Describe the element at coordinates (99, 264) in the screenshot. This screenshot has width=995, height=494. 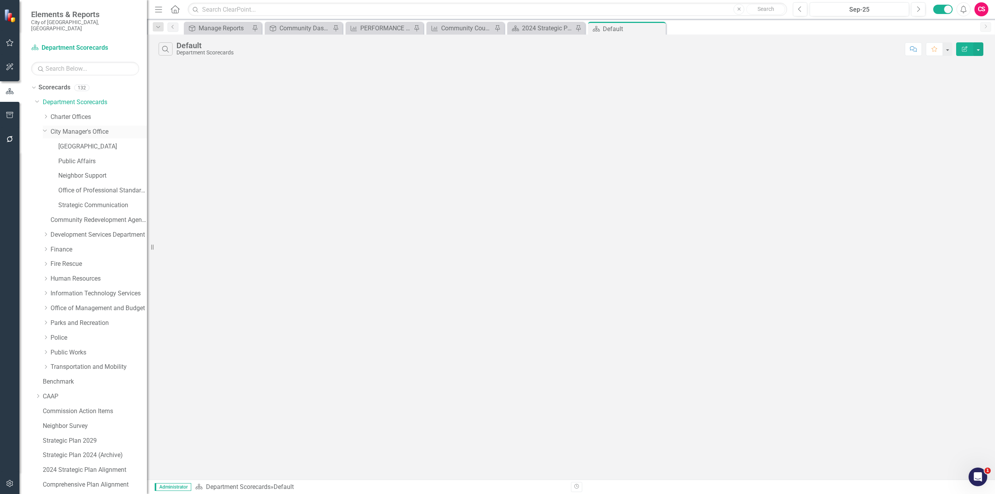
I see `a: Fire Rescue` at that location.